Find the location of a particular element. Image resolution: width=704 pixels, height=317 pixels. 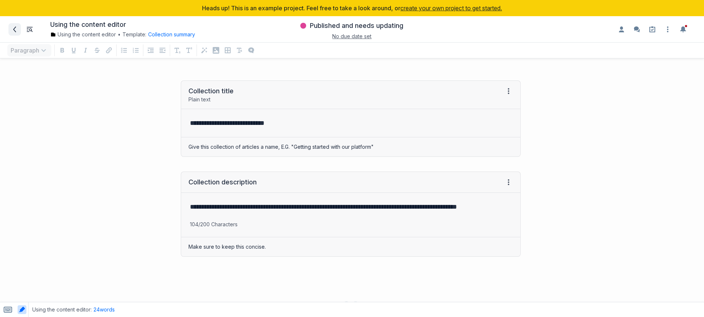

span: No due date set is located at coordinates (352, 36).